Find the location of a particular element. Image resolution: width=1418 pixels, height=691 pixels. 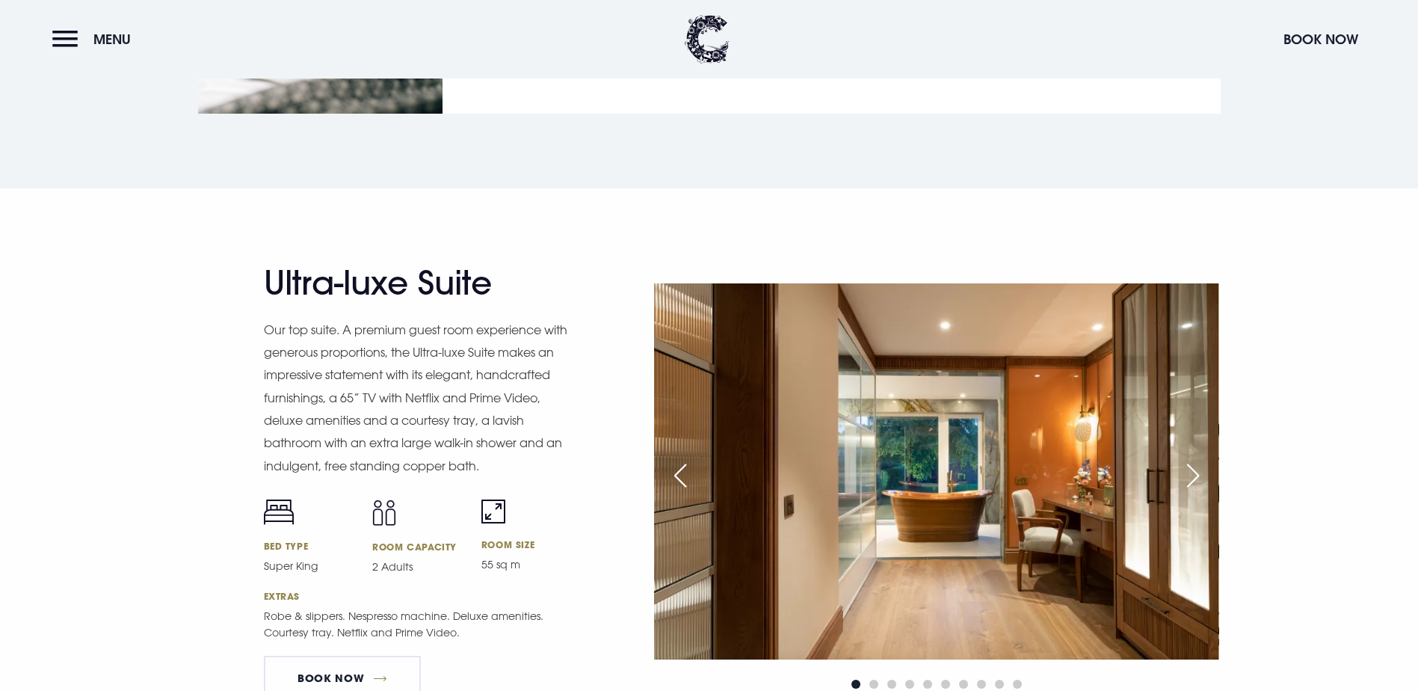

p: Robe & slippers. Nespresso machine. Deluxe amenities. Courtesy tray. Netflix and Prime Video. is located at coordinates (417, 624).